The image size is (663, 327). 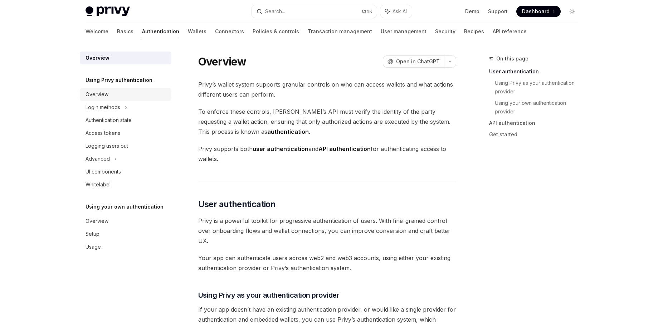 What do you see at coordinates (445, 31) in the screenshot?
I see `a: Security` at bounding box center [445, 31].